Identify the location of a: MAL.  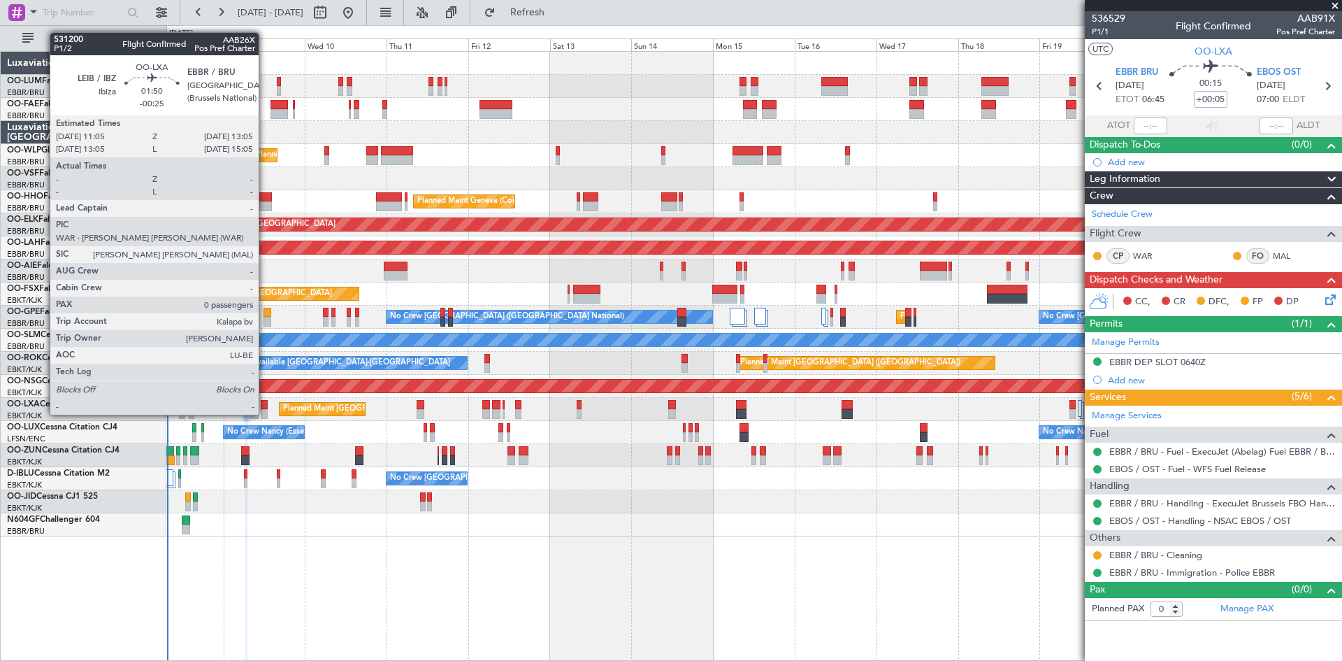
(1288, 256).